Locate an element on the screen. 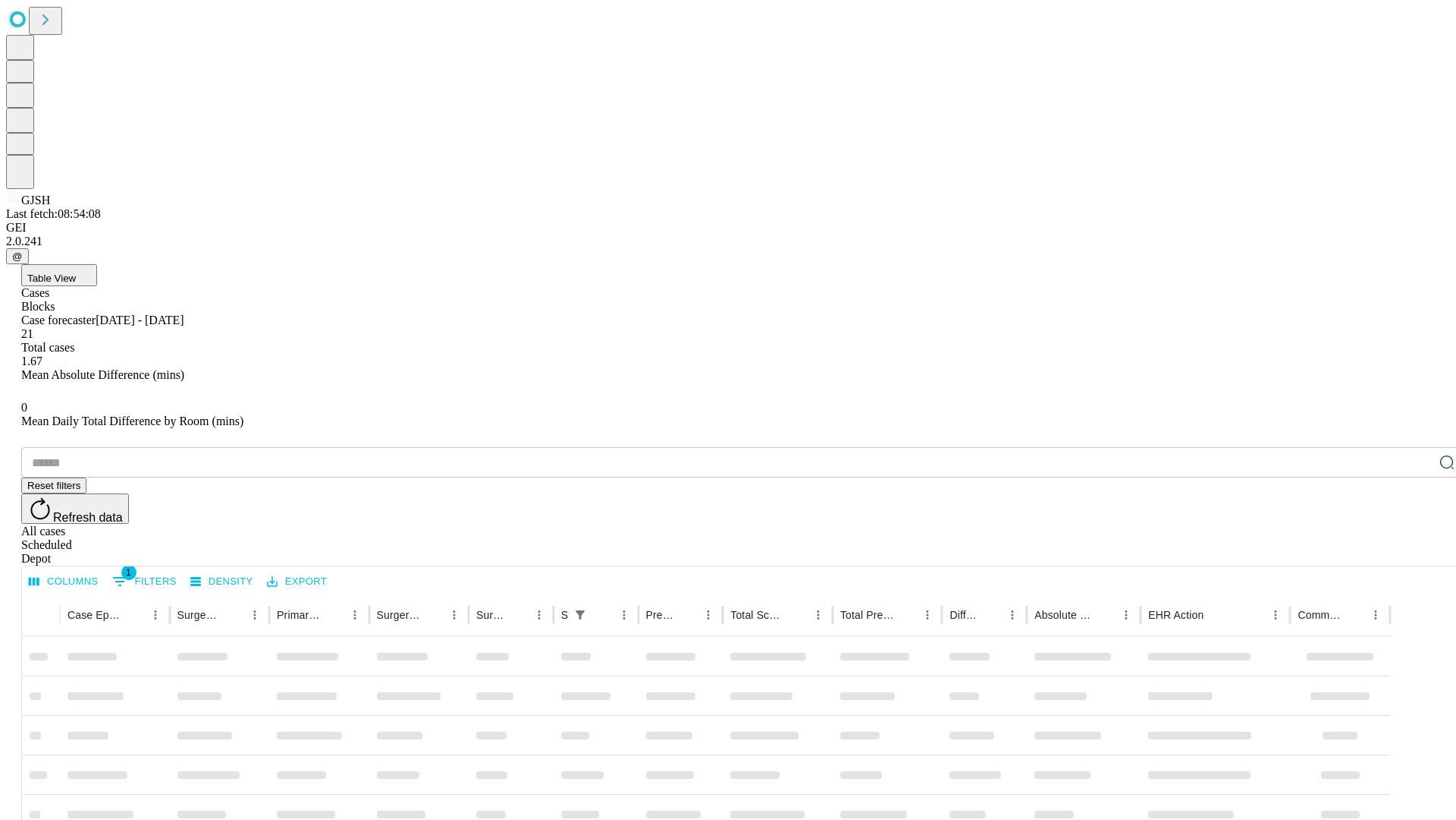  button: Select columns is located at coordinates (64, 581).